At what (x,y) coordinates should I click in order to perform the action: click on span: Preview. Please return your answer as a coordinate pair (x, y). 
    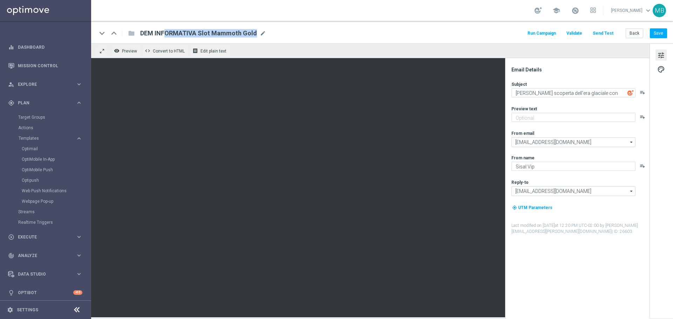
    Looking at the image, I should click on (129, 51).